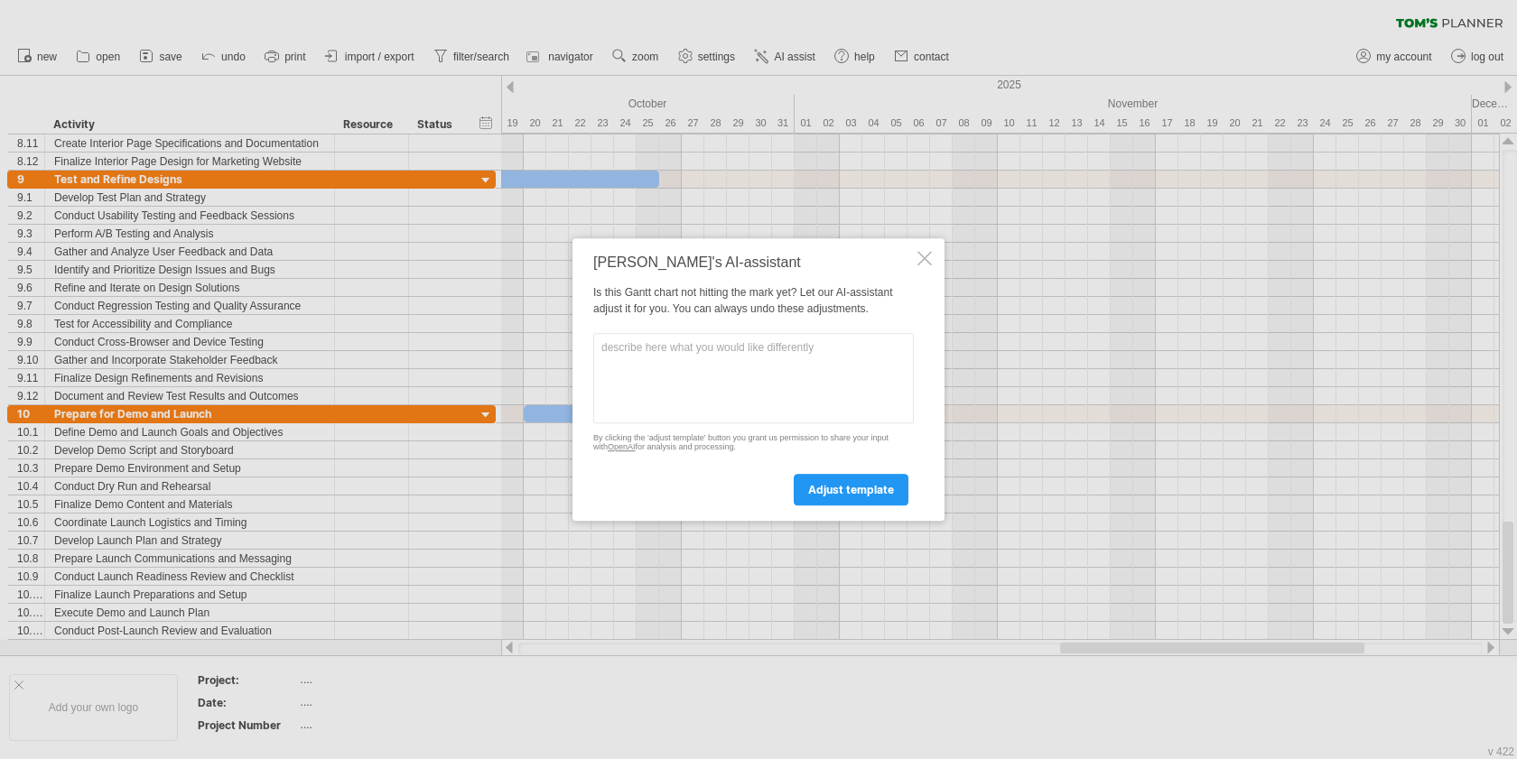  Describe the element at coordinates (851, 489) in the screenshot. I see `a: adjust template` at that location.